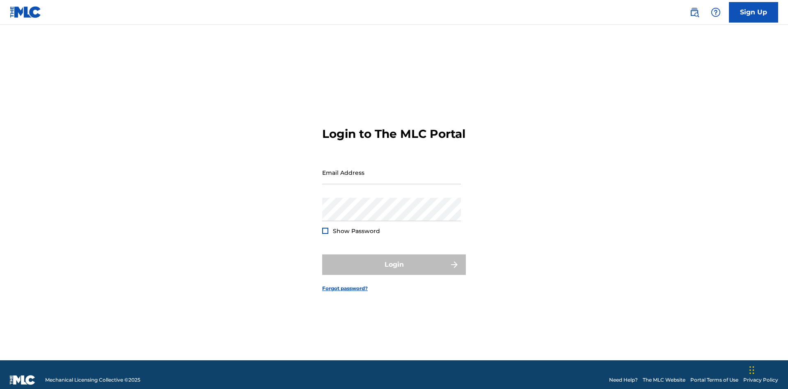  What do you see at coordinates (345, 288) in the screenshot?
I see `a: Forgot password?` at bounding box center [345, 288].